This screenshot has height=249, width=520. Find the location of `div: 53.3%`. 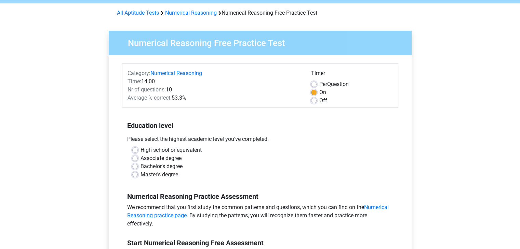

div: 53.3% is located at coordinates (214, 98).